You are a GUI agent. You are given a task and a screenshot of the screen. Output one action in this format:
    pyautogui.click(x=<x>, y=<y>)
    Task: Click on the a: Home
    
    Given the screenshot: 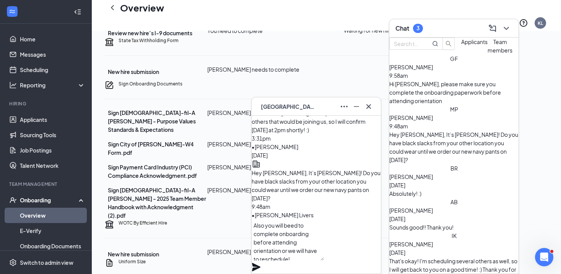 What is the action you would take?
    pyautogui.click(x=52, y=39)
    